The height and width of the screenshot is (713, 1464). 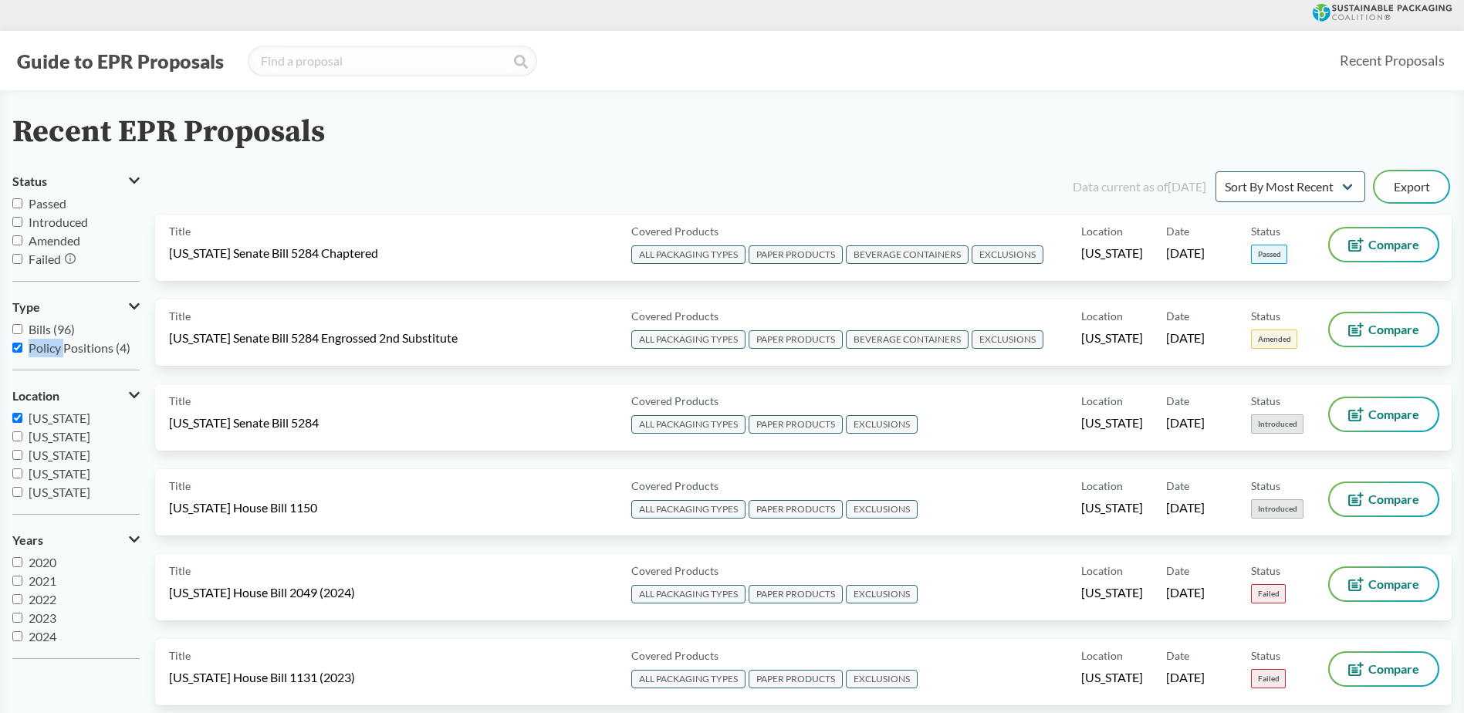 What do you see at coordinates (17, 599) in the screenshot?
I see `input: 2022` at bounding box center [17, 599].